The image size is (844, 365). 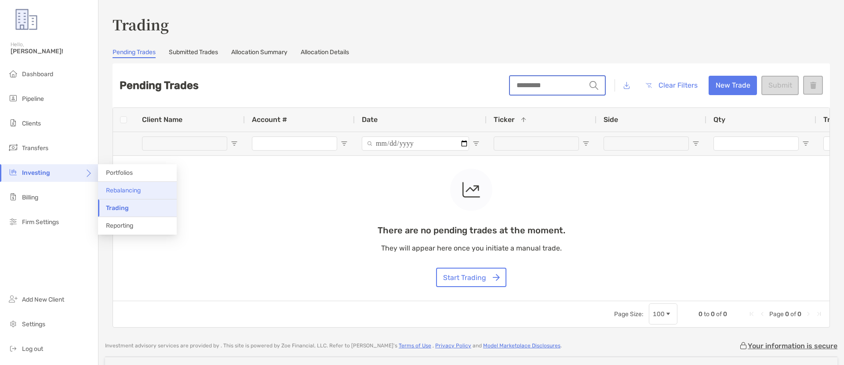 What do you see at coordinates (36, 172) in the screenshot?
I see `span: Investing` at bounding box center [36, 172].